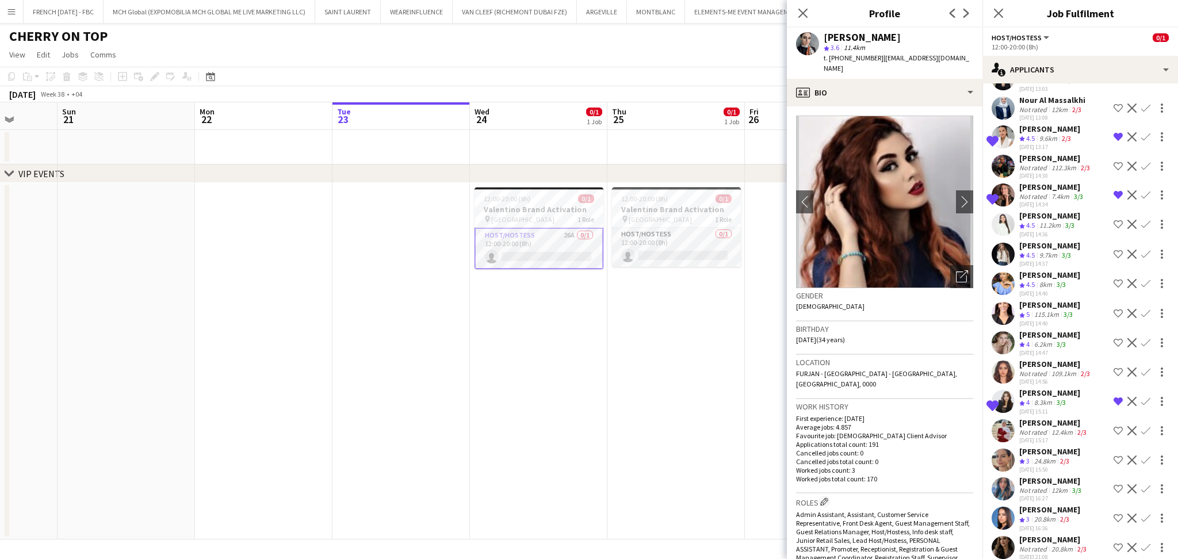 Image resolution: width=1178 pixels, height=559 pixels. I want to click on span: Comms, so click(103, 55).